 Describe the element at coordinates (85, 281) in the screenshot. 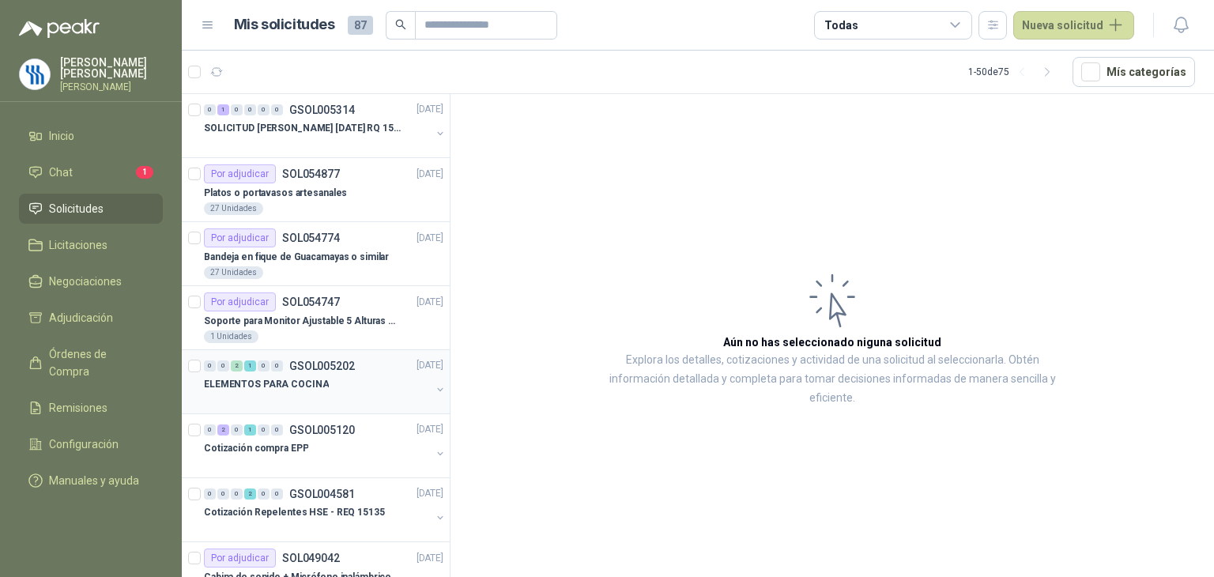

I see `span: Negociaciones` at that location.